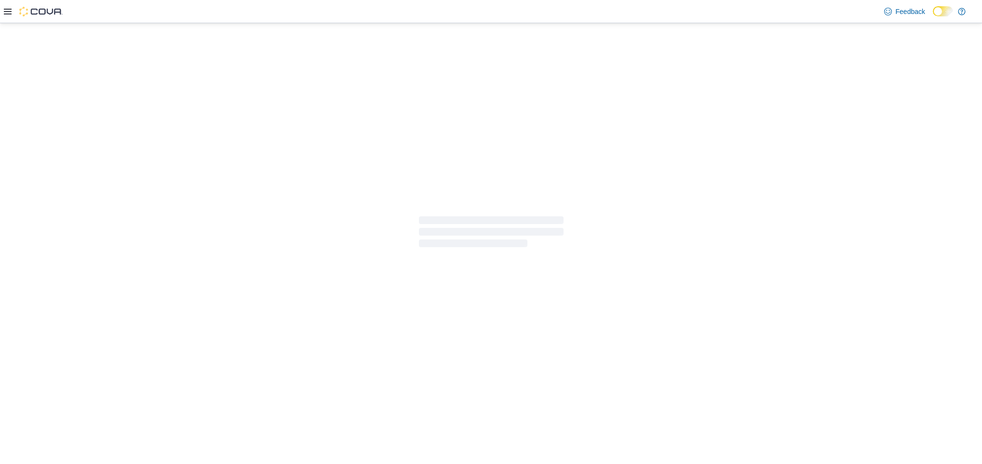 Image resolution: width=982 pixels, height=464 pixels. What do you see at coordinates (933, 16) in the screenshot?
I see `span: Dark Mode` at bounding box center [933, 16].